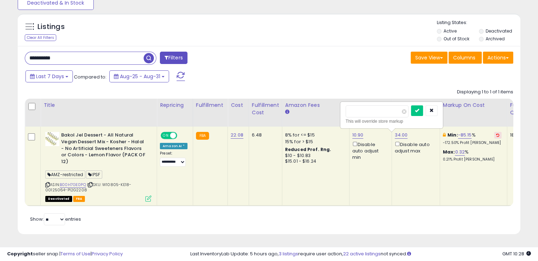  What do you see at coordinates (166, 135) in the screenshot?
I see `span: ON` at bounding box center [166, 135].